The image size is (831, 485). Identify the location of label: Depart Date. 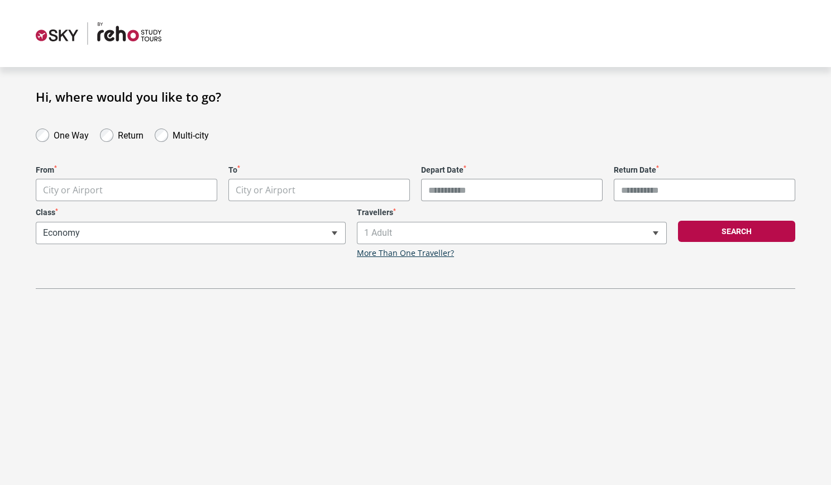
(512, 170).